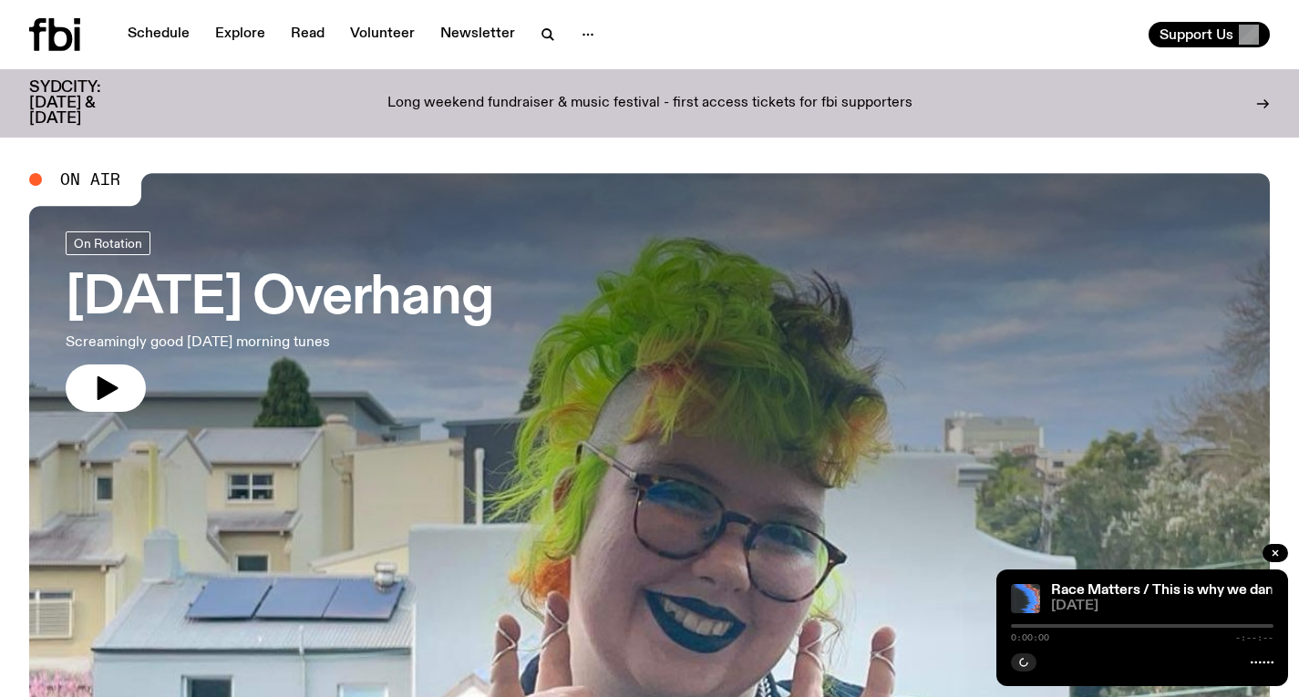 The width and height of the screenshot is (1299, 697). What do you see at coordinates (1025, 599) in the screenshot?
I see `img: A spectral view of a waveform, warped and glitched` at bounding box center [1025, 599].